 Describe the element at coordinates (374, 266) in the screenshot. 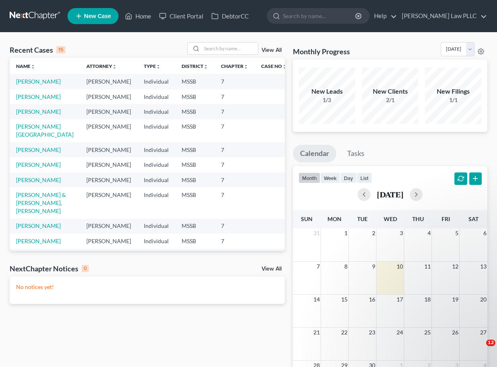

I see `span: 9` at that location.